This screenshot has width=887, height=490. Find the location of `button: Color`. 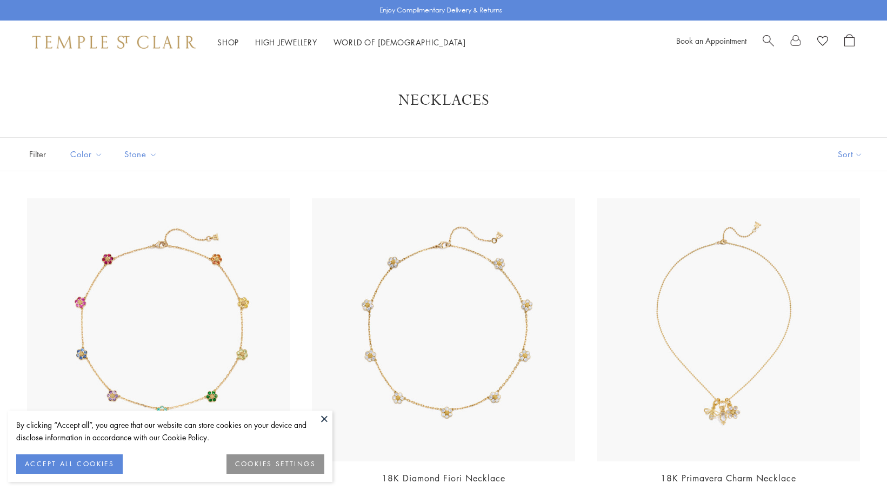

button: Color is located at coordinates (86, 154).